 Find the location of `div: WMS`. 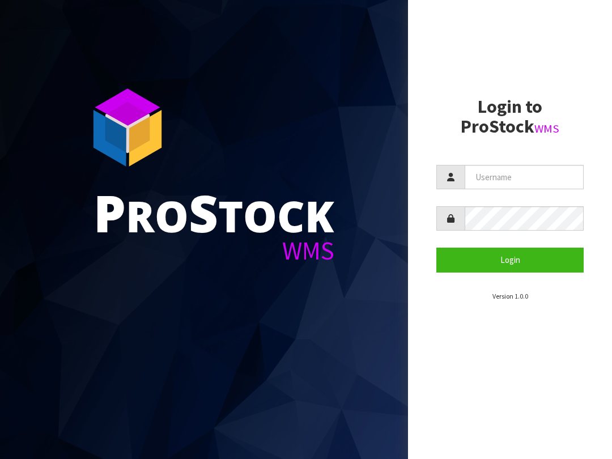

div: WMS is located at coordinates (214, 251).